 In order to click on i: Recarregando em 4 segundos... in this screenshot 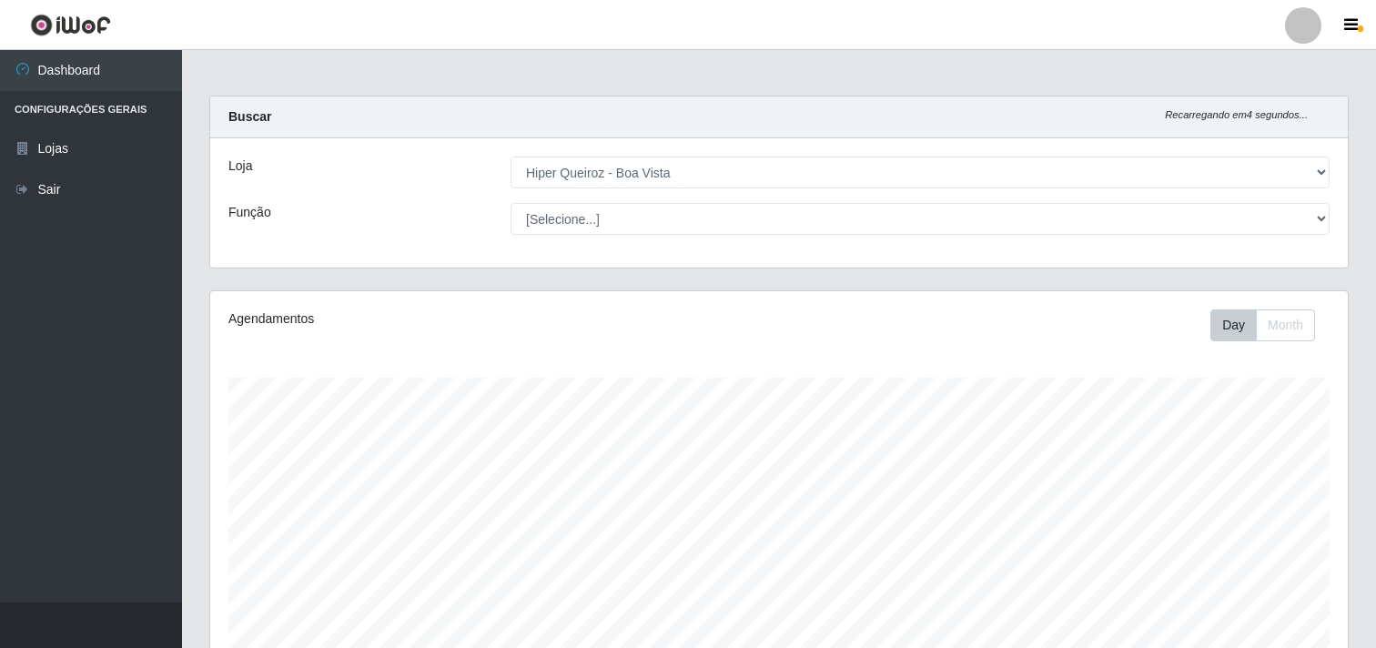, I will do `click(1235, 115)`.